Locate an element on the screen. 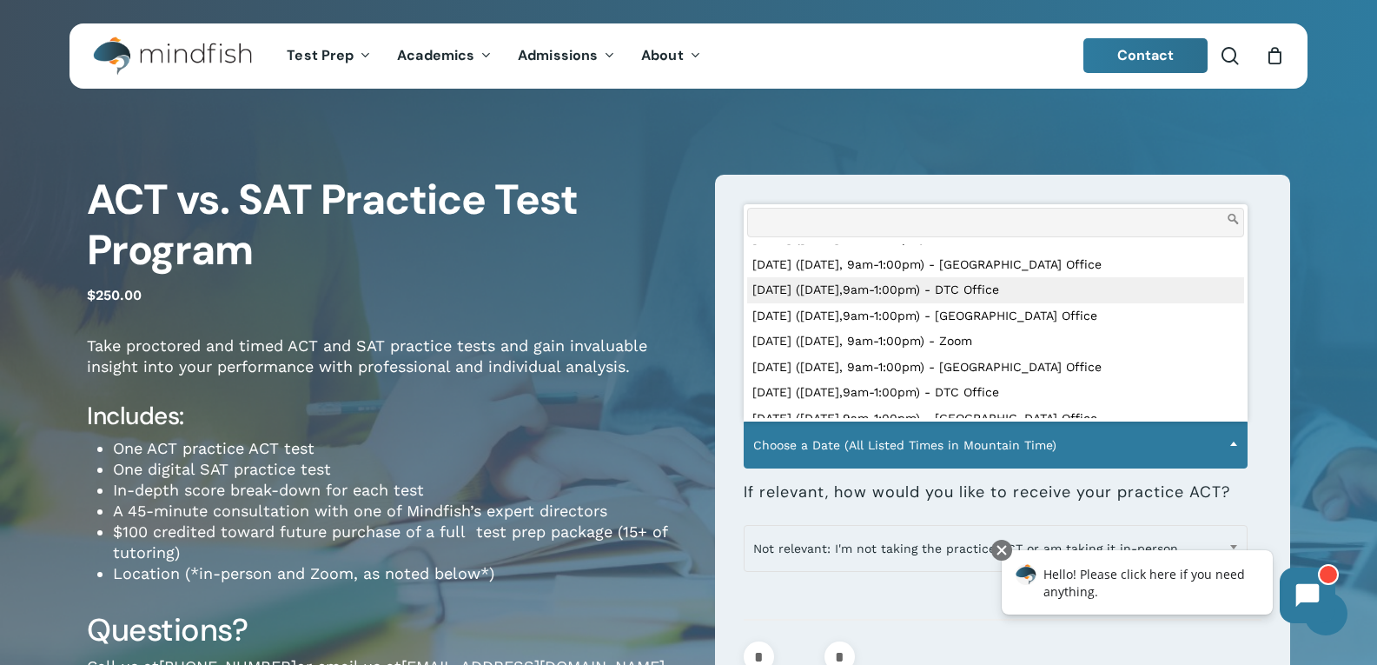 The height and width of the screenshot is (665, 1377). span: Admissions is located at coordinates (558, 55).